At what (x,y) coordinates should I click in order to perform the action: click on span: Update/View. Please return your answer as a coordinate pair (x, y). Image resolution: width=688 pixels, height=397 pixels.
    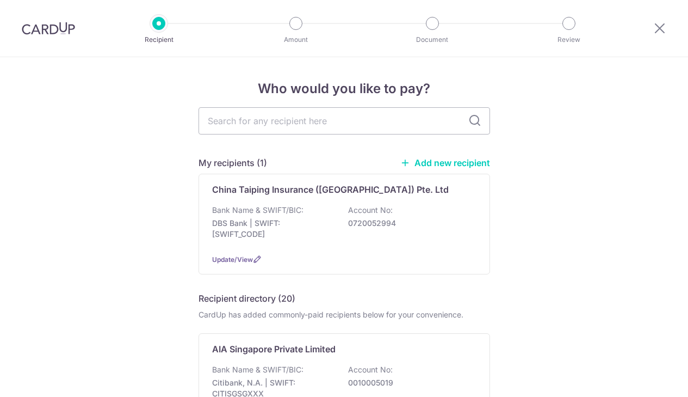
    Looking at the image, I should click on (232, 259).